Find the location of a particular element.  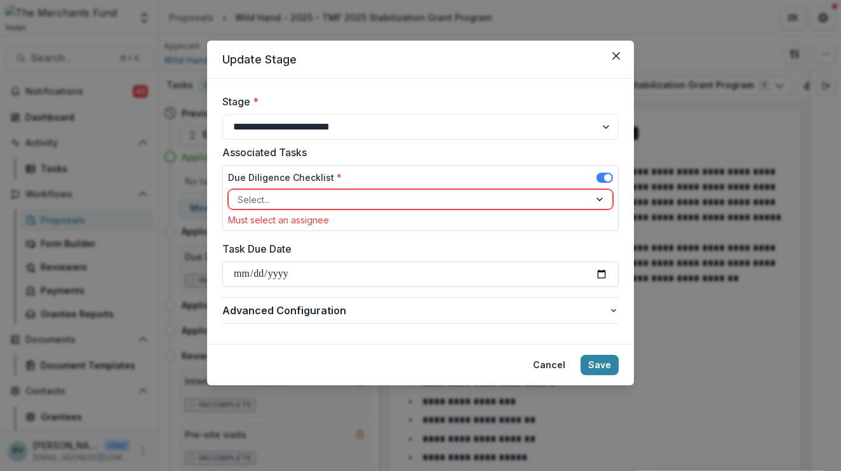

button: Save is located at coordinates (599, 365).